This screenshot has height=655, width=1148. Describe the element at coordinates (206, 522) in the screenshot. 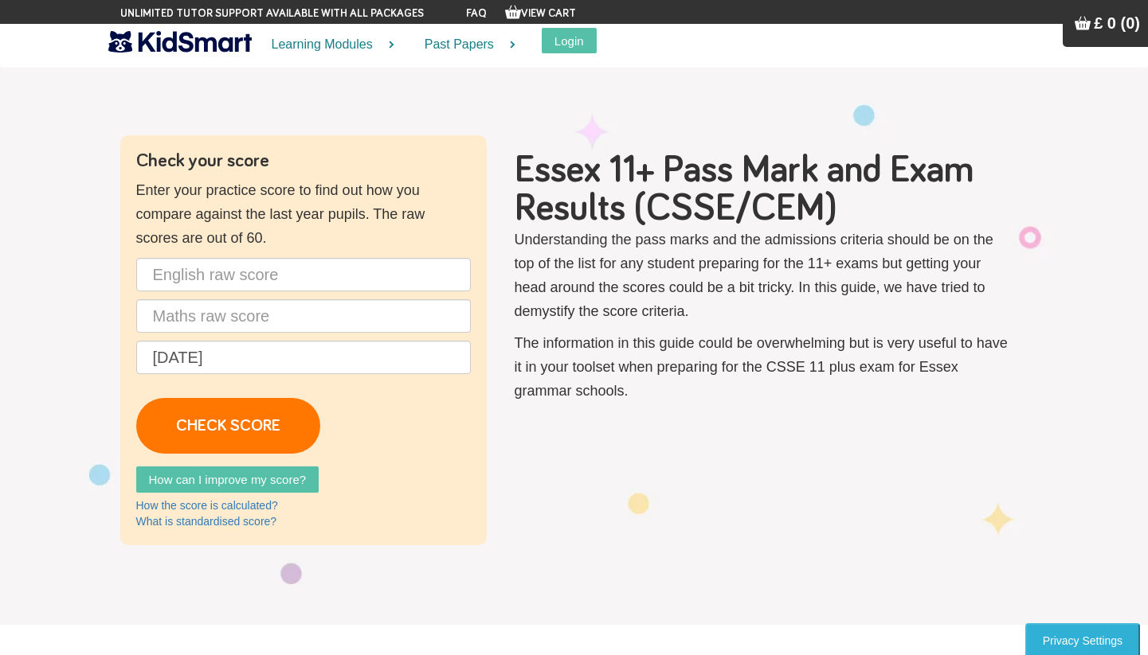

I see `a: What is standardised score?` at that location.